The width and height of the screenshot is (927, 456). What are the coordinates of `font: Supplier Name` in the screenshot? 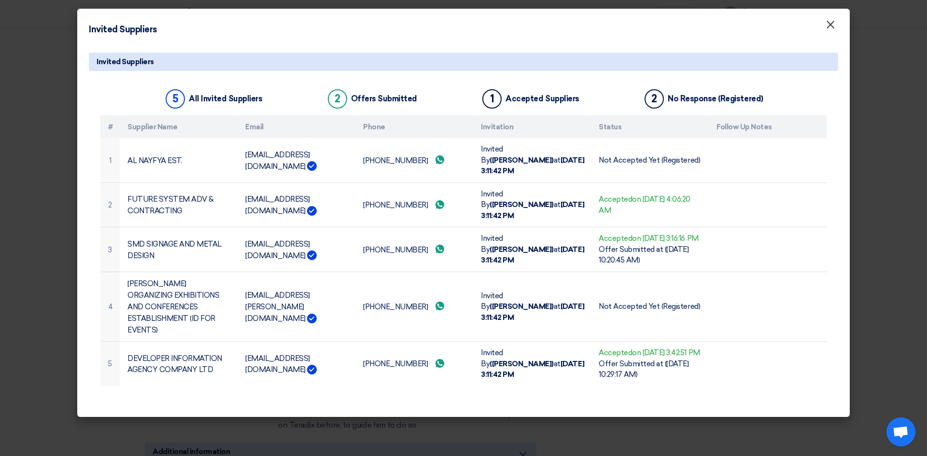 It's located at (153, 127).